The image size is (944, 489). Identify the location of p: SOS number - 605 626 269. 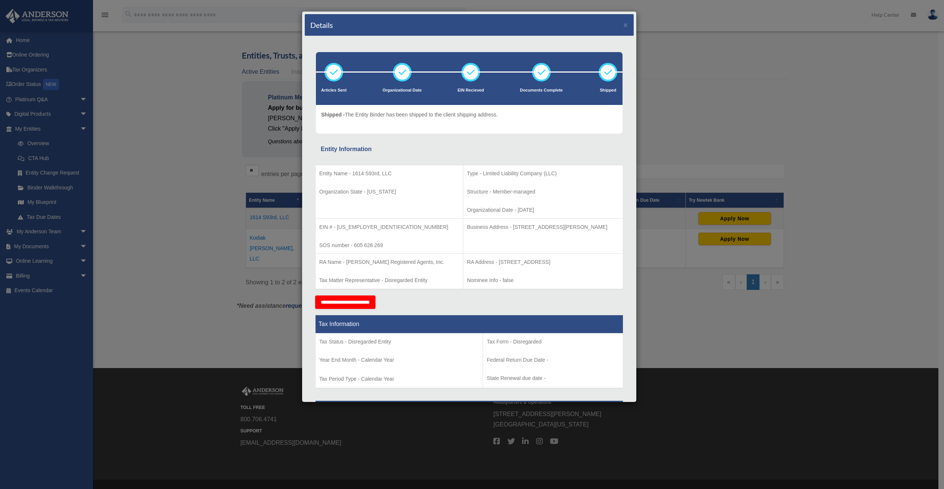
(389, 245).